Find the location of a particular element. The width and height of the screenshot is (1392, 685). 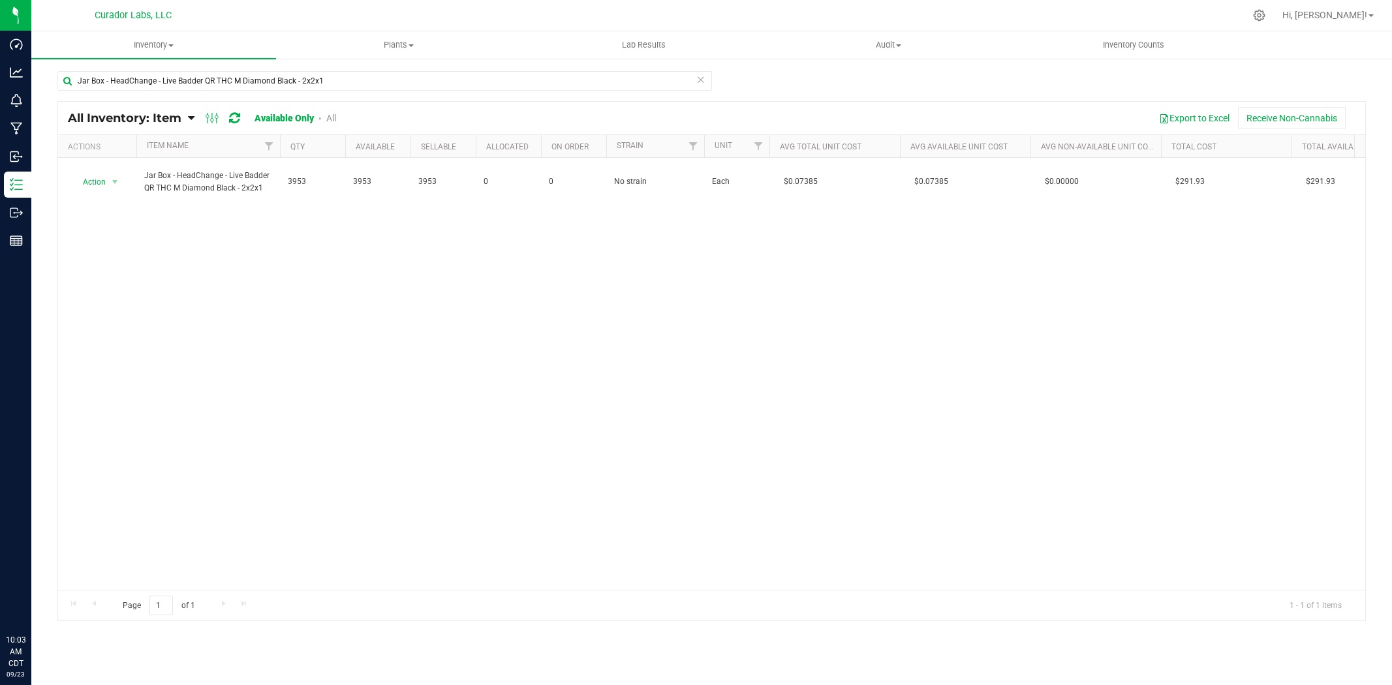

inline-svg: Inbound is located at coordinates (16, 157).